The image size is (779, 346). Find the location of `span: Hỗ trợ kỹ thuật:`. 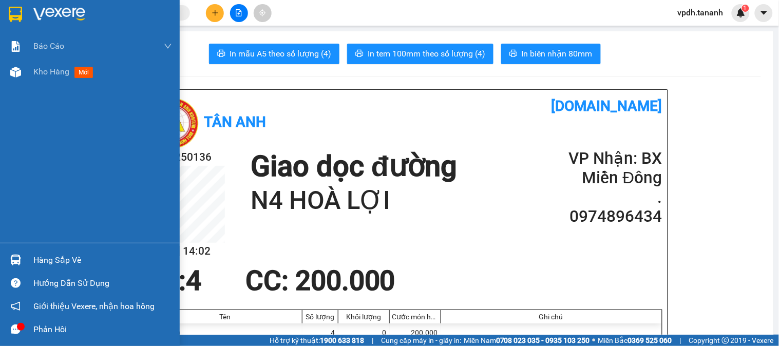

span: Hỗ trợ kỹ thuật: is located at coordinates (317, 340).